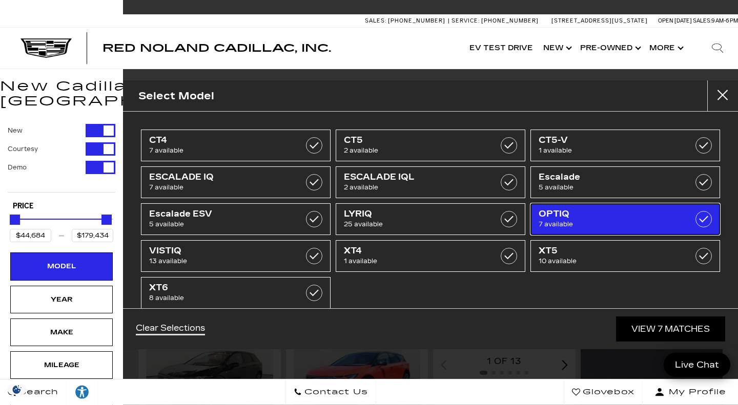 Image resolution: width=738 pixels, height=405 pixels. I want to click on span: 8 available, so click(222, 298).